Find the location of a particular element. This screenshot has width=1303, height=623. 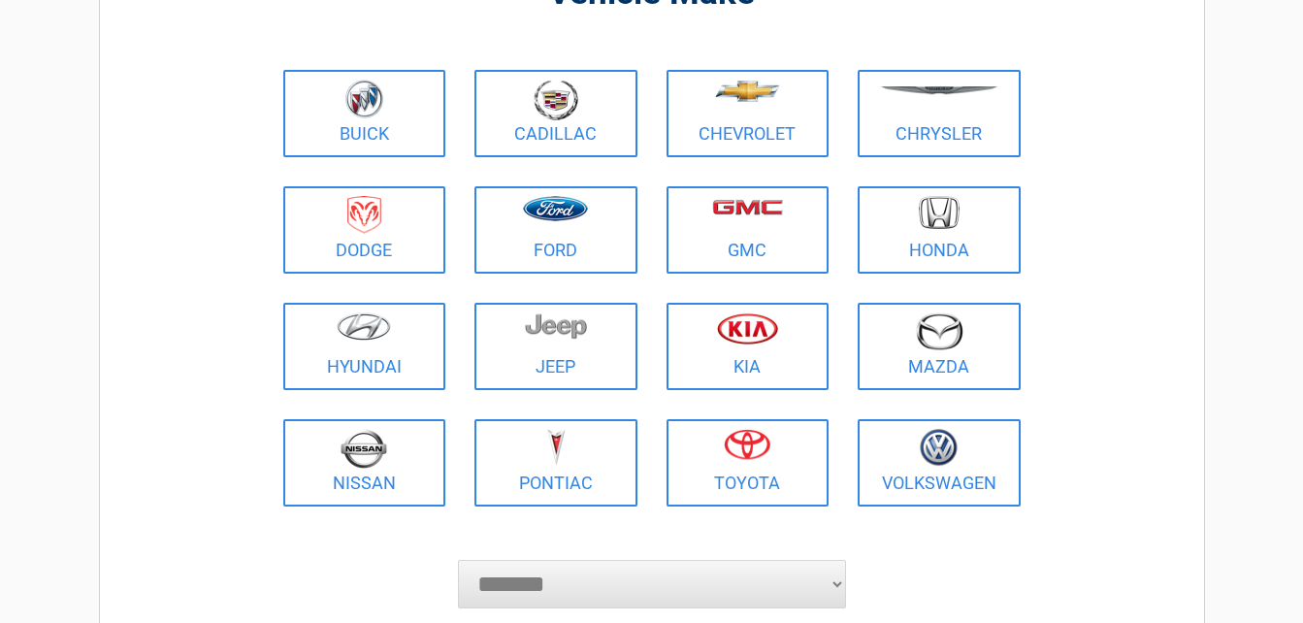

img: volkswagen is located at coordinates (939, 447).